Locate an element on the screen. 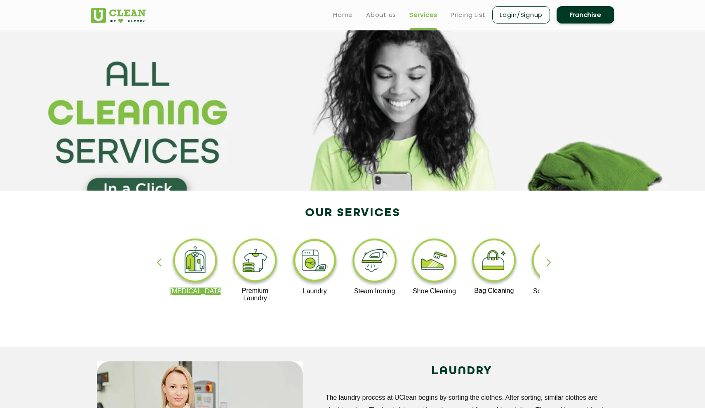 The width and height of the screenshot is (705, 408). p: Steam Ironing is located at coordinates (375, 291).